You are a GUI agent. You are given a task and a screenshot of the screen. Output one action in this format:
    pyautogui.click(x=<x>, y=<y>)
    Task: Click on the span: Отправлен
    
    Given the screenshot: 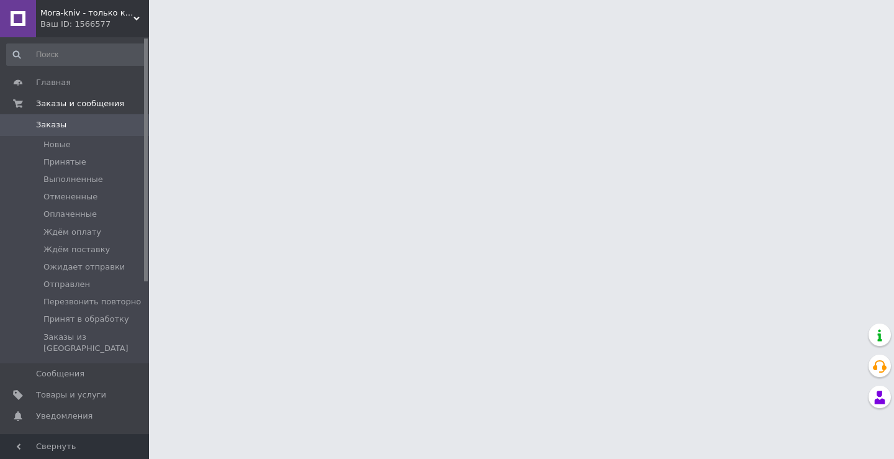 What is the action you would take?
    pyautogui.click(x=66, y=284)
    